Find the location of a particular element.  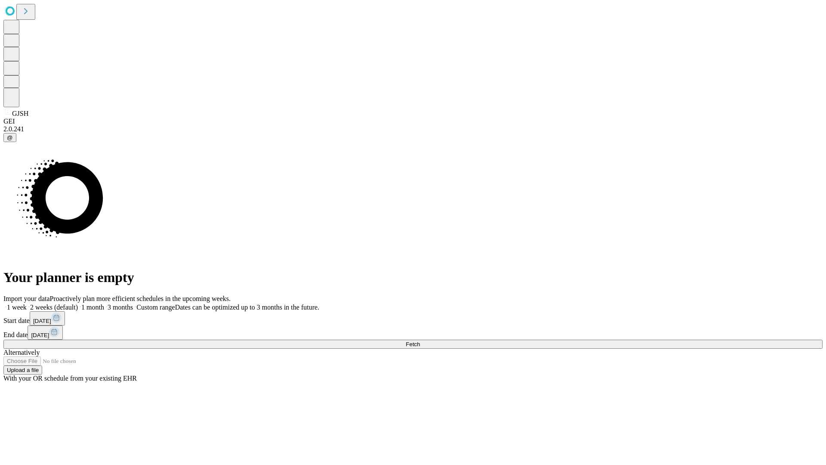

span: 2 weeks (default) is located at coordinates (54, 307).